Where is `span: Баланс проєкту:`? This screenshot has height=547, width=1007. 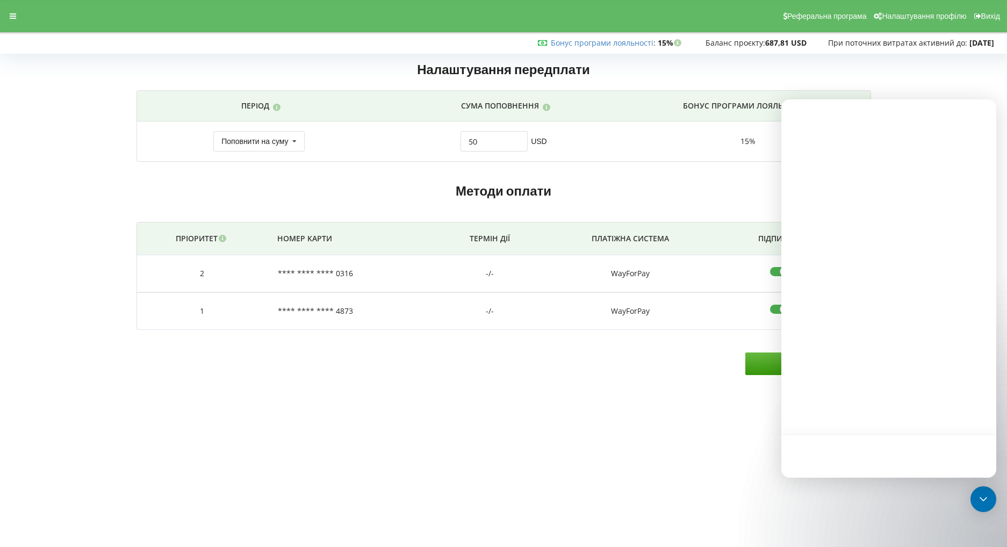
span: Баланс проєкту: is located at coordinates (735, 42).